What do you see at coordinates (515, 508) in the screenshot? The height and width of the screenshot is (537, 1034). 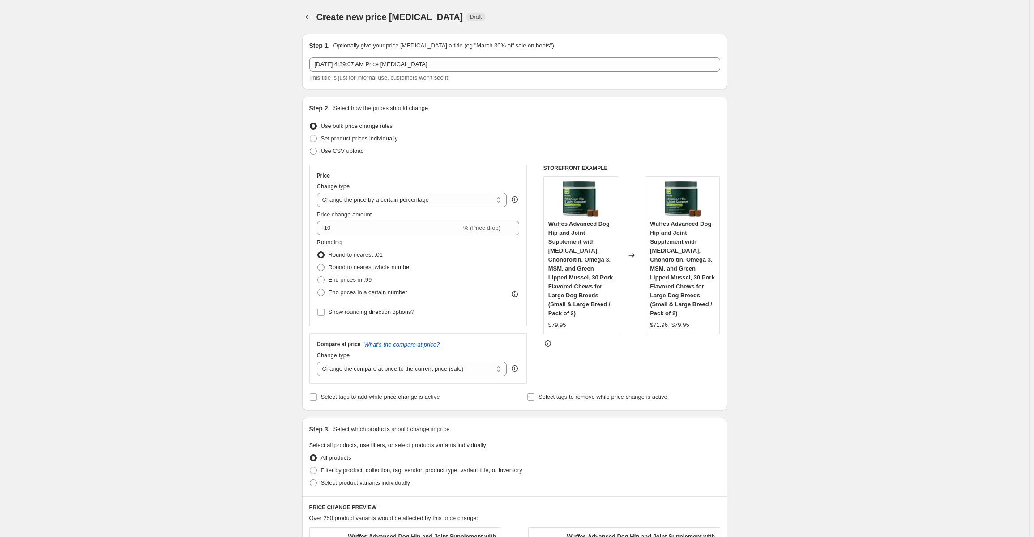 I see `h6: PRICE CHANGE PREVIEW` at bounding box center [515, 508].